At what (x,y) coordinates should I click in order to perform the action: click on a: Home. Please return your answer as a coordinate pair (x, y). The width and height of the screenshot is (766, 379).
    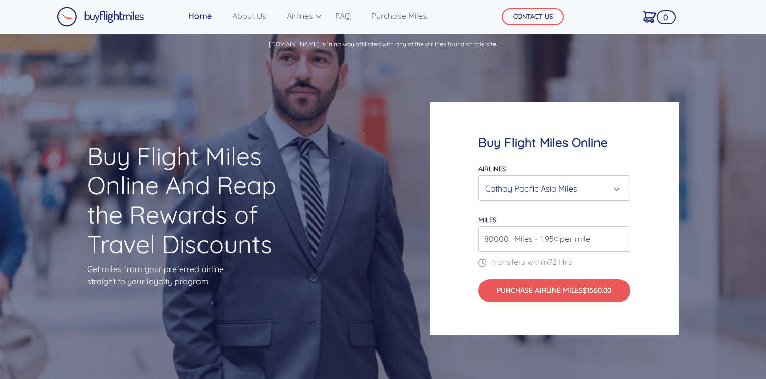
    Looking at the image, I should click on (200, 16).